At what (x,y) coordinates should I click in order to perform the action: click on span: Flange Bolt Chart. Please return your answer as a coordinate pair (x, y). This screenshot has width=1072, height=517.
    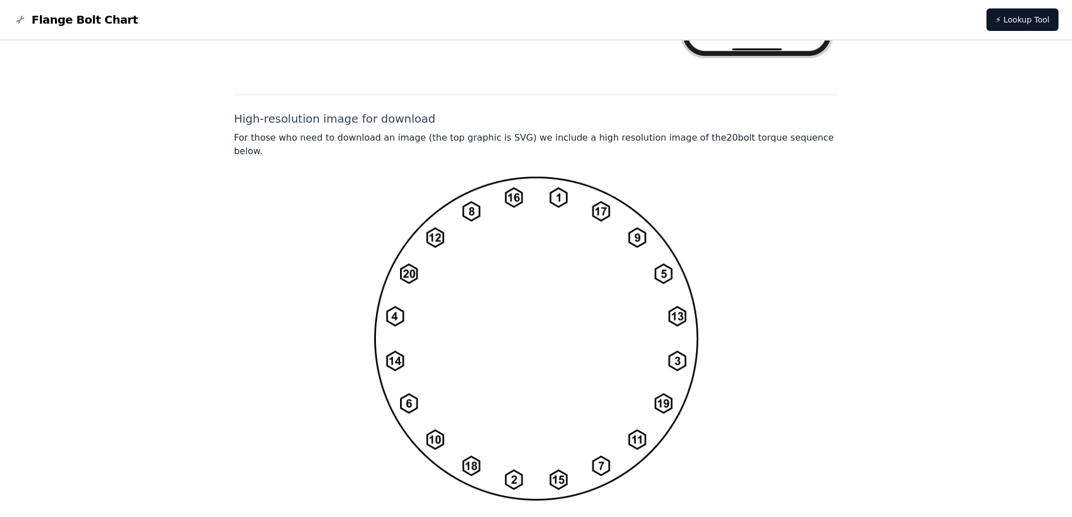
    Looking at the image, I should click on (84, 20).